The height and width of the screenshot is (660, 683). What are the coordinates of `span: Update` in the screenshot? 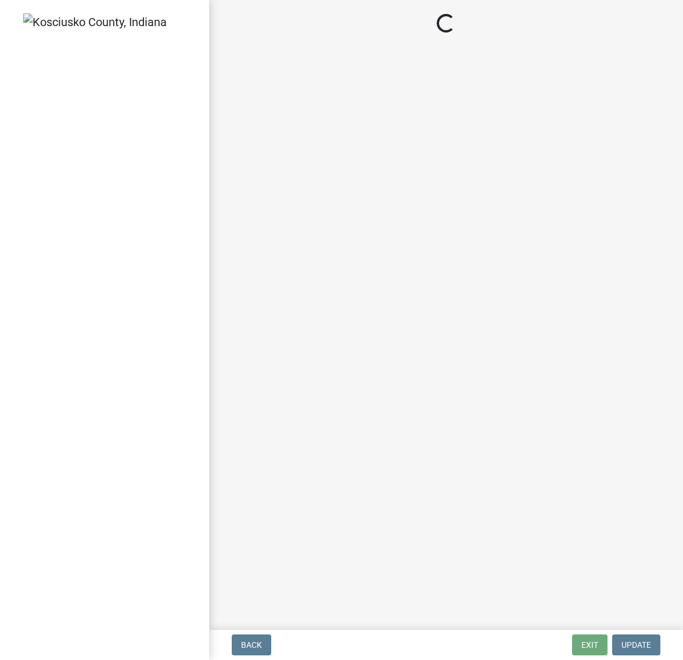 It's located at (636, 645).